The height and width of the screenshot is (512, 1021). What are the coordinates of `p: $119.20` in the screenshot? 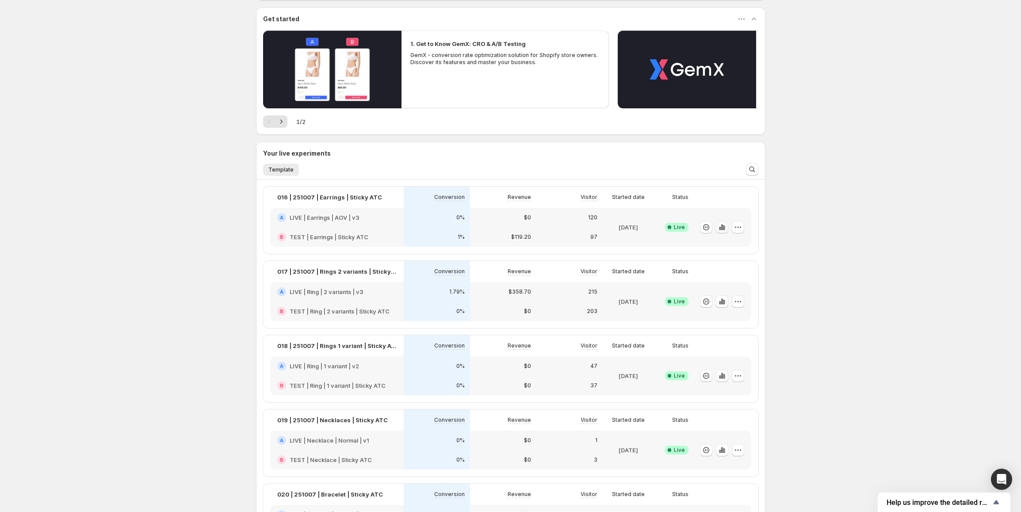 It's located at (521, 237).